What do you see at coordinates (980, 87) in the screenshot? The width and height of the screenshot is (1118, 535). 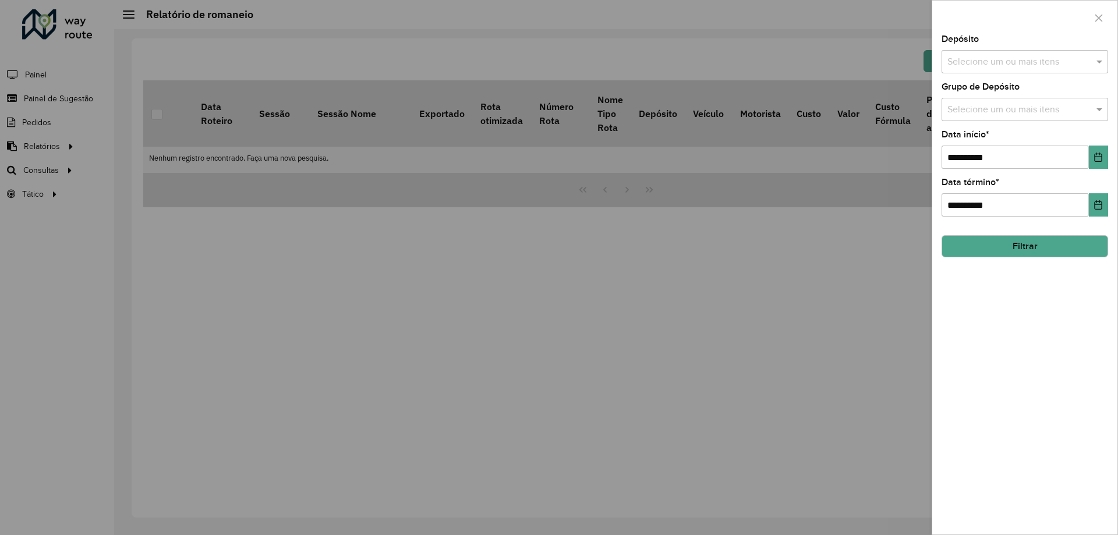 I see `label: Grupo de Depósito` at bounding box center [980, 87].